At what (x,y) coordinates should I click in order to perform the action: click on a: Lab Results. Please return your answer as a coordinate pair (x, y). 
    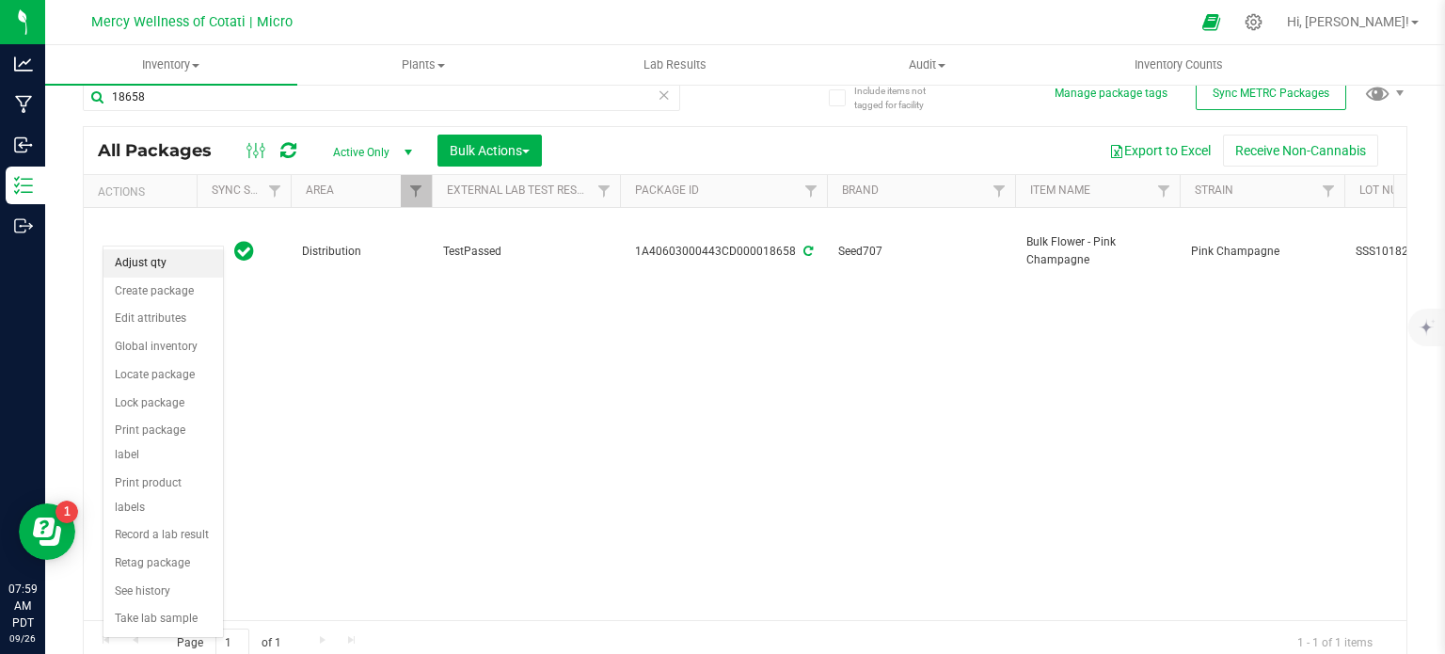
    Looking at the image, I should click on (675, 65).